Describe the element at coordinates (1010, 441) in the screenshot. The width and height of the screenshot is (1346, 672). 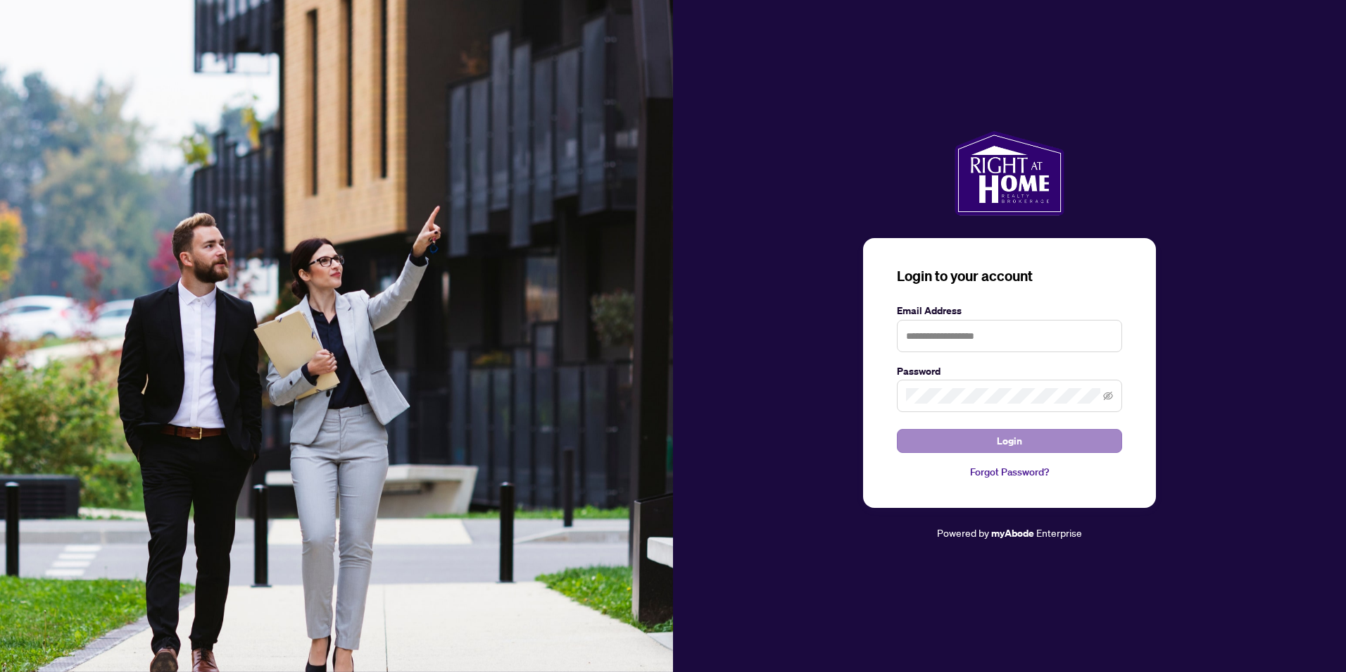
I see `span: Login` at that location.